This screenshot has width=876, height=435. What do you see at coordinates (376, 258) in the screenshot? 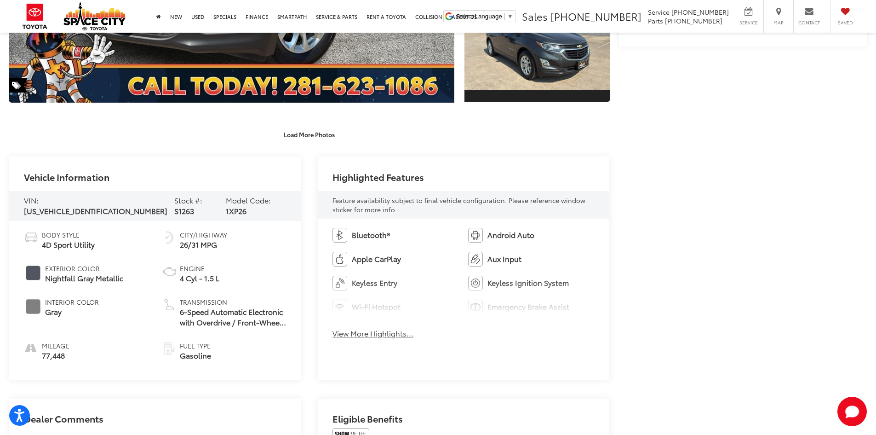
I see `span: Apple CarPlay` at bounding box center [376, 258].